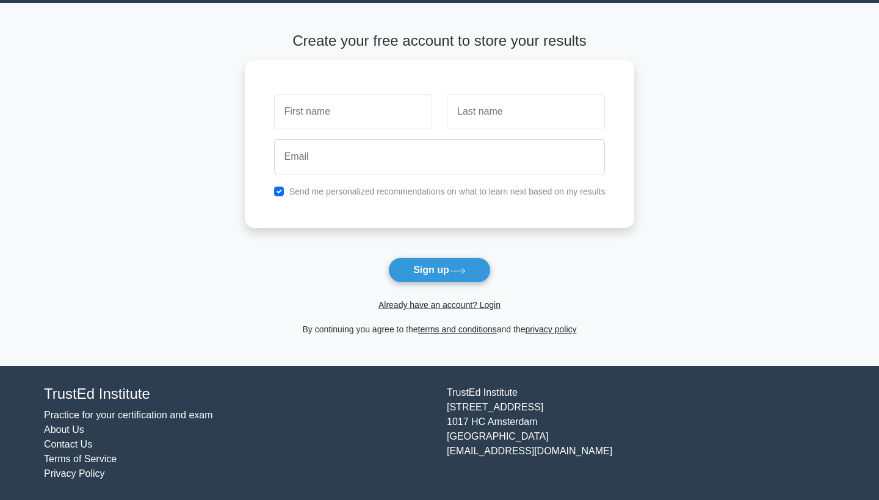 Image resolution: width=879 pixels, height=500 pixels. I want to click on a: Contact Us, so click(68, 444).